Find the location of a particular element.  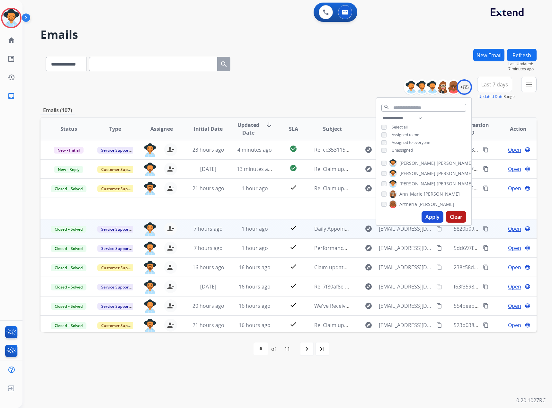

div: of is located at coordinates (273, 349).